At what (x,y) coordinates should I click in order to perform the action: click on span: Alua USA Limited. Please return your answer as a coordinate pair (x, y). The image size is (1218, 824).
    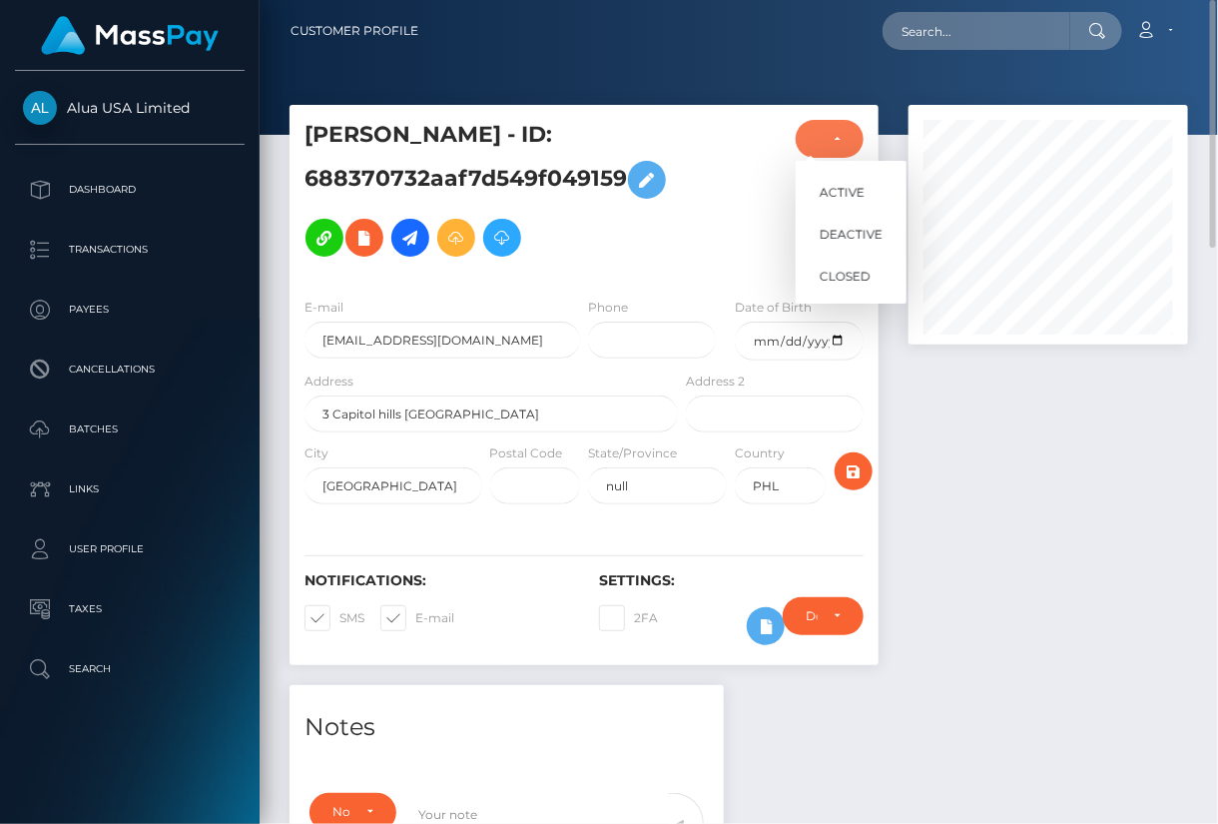
    Looking at the image, I should click on (130, 108).